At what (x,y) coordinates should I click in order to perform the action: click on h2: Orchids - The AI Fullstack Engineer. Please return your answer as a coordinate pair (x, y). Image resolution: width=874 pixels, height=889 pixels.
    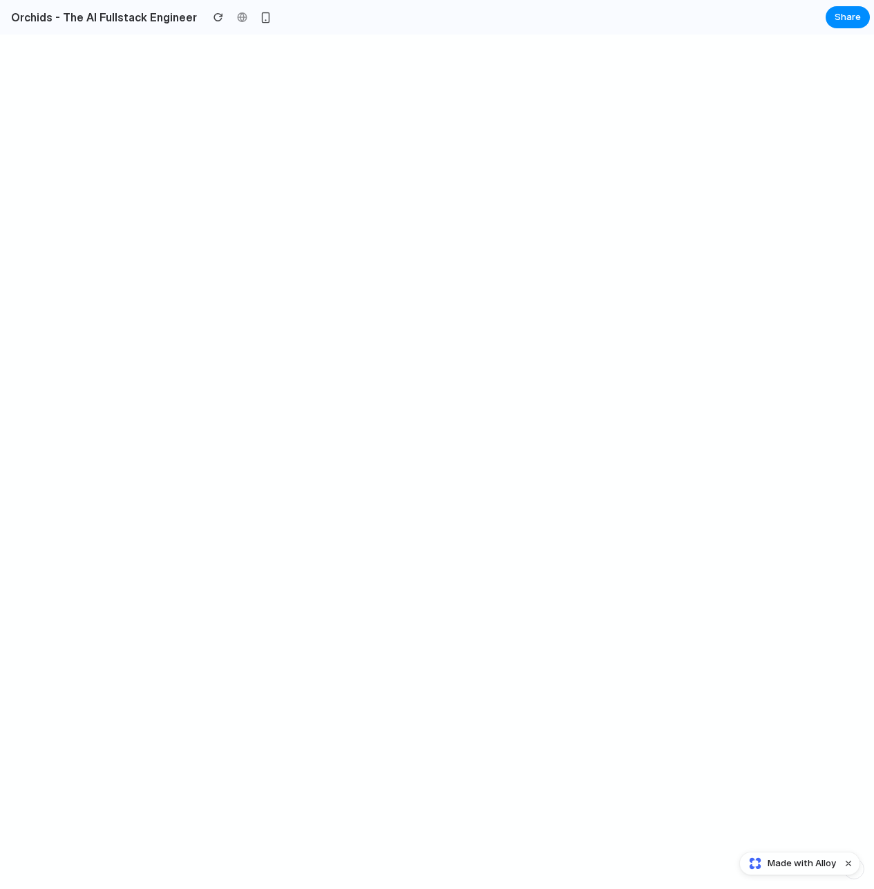
    Looking at the image, I should click on (101, 17).